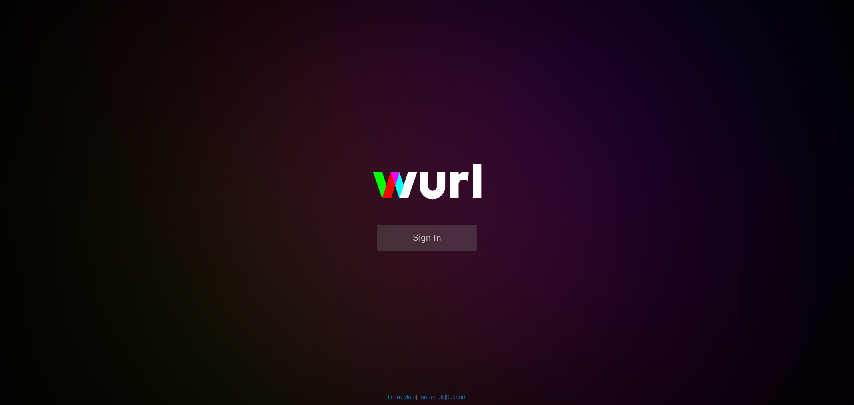 This screenshot has width=854, height=405. Describe the element at coordinates (456, 397) in the screenshot. I see `a: Support` at that location.